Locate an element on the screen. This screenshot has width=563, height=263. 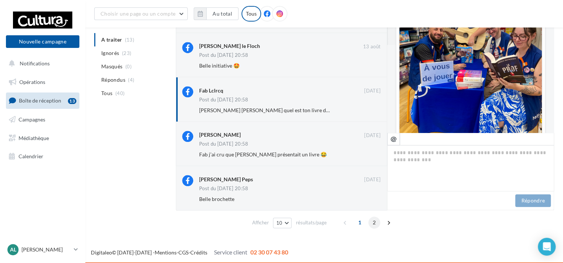
span: (40) is located at coordinates (120, 93).